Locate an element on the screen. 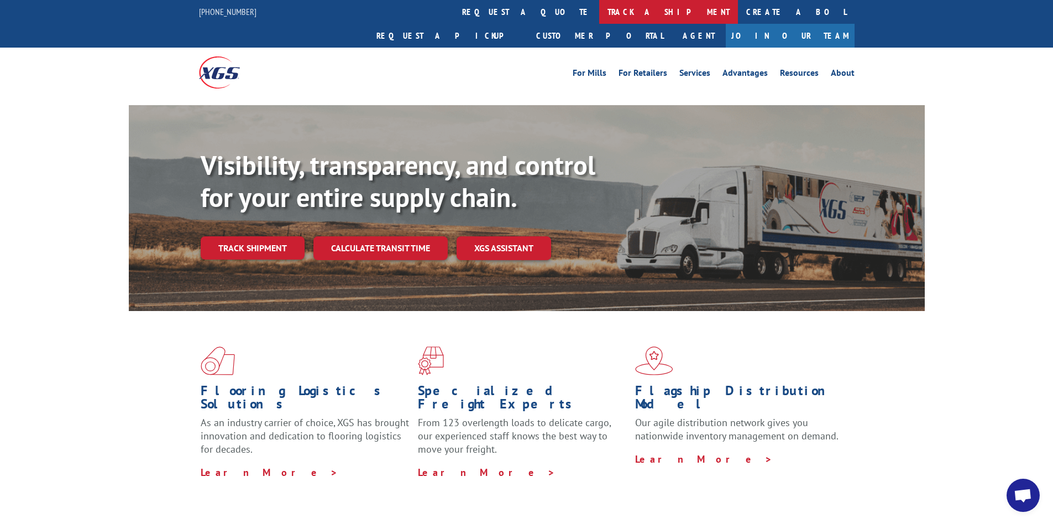 Image resolution: width=1053 pixels, height=523 pixels. img: xgs-icon-focused-on-flooring-red is located at coordinates (431, 361).